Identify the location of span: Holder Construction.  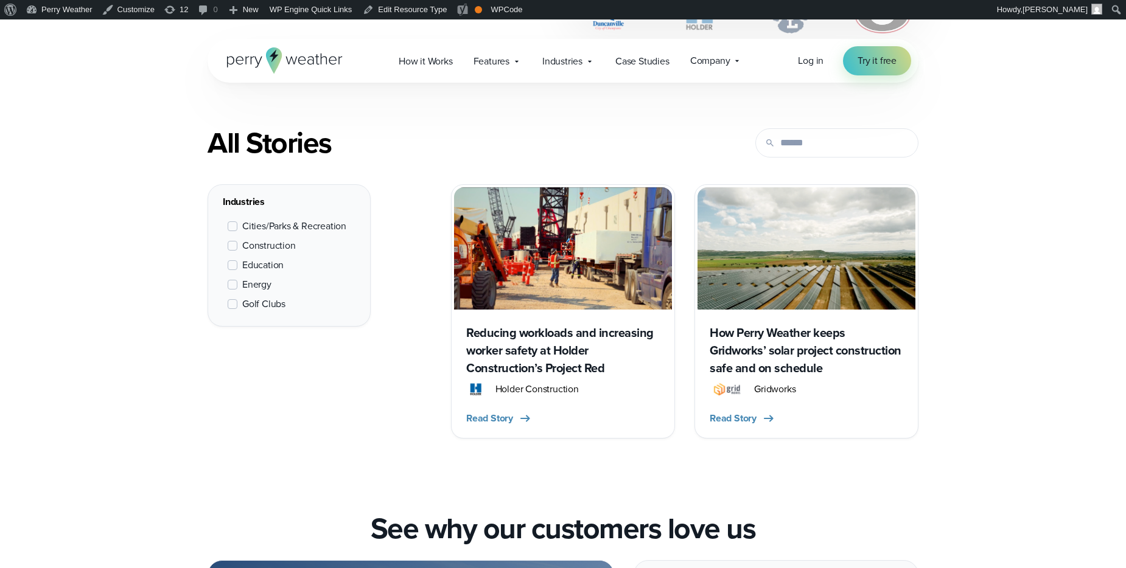
(537, 389).